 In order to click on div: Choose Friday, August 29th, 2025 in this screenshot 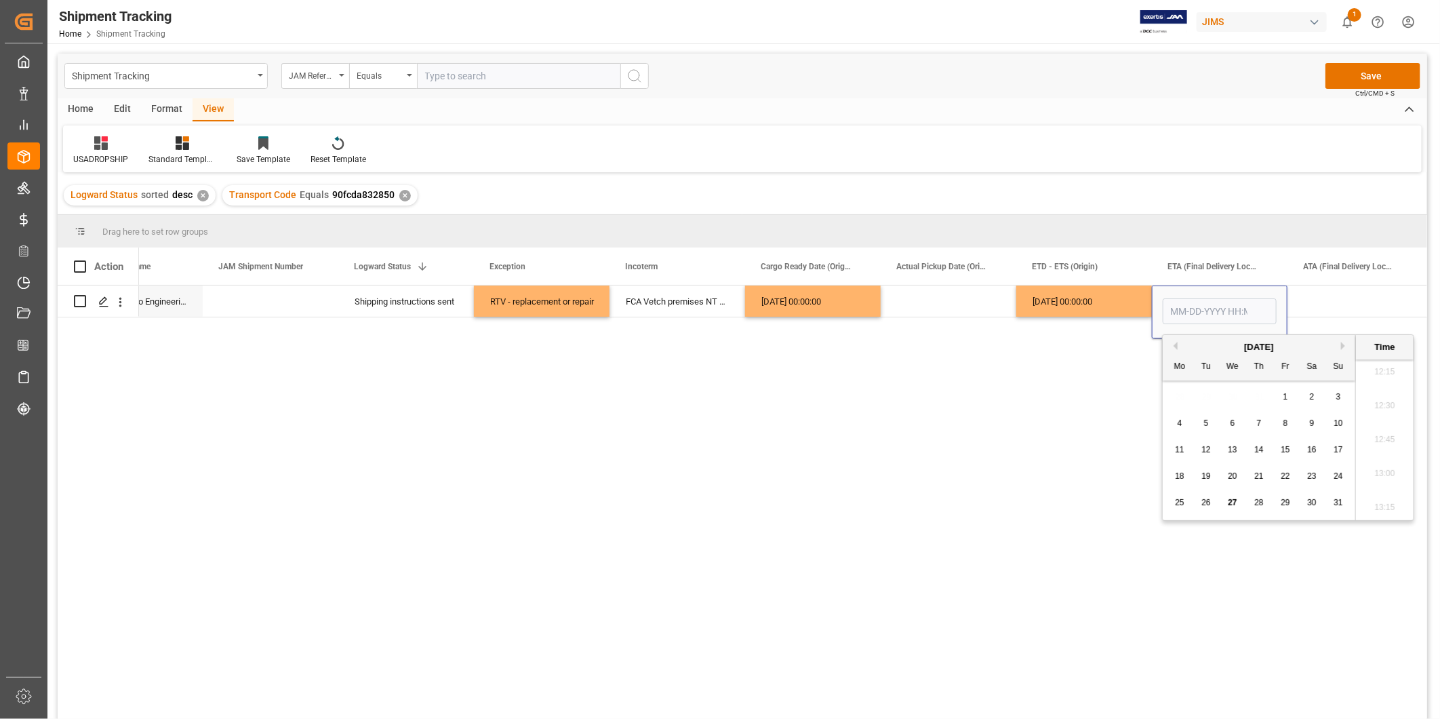, I will do `click(1286, 502)`.